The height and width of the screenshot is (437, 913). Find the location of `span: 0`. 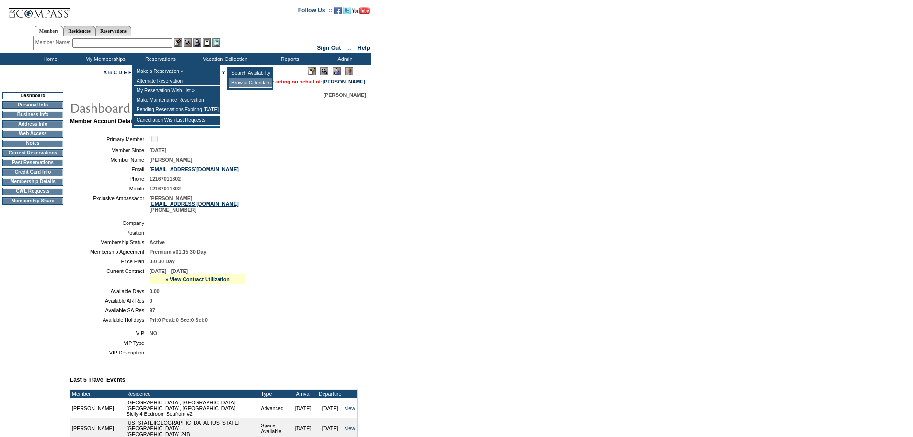

span: 0 is located at coordinates (151, 300).